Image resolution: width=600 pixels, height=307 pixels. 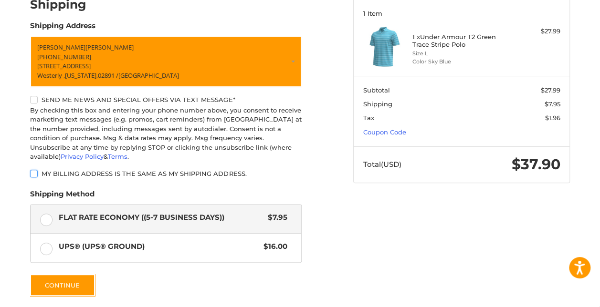 I want to click on span: Tax, so click(x=368, y=118).